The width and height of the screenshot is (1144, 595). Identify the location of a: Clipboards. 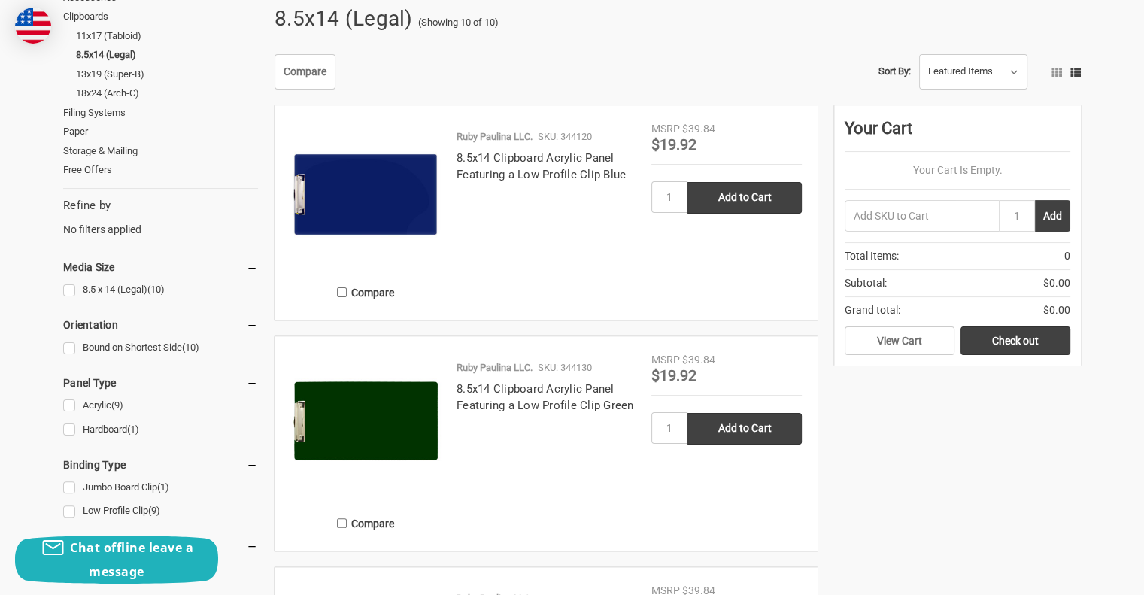
(160, 17).